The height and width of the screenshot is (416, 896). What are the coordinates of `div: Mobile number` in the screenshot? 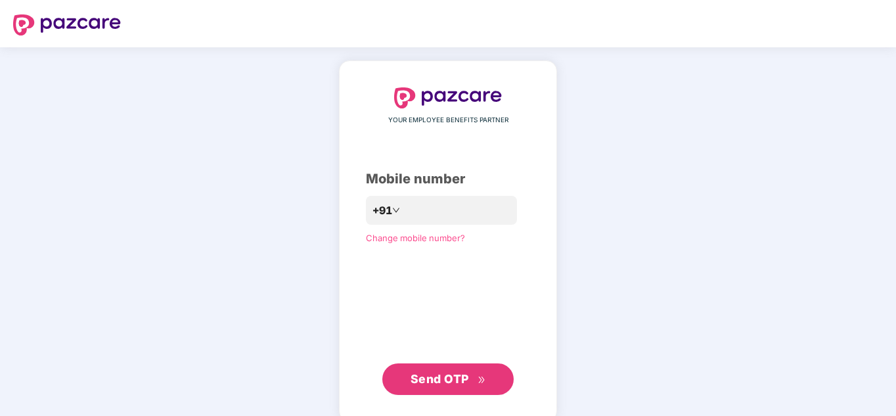 It's located at (448, 179).